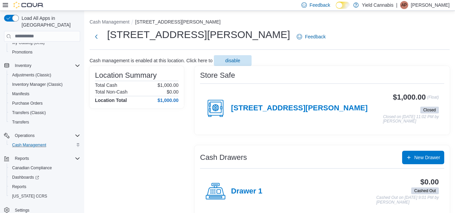 This screenshot has width=455, height=213. What do you see at coordinates (32, 75) in the screenshot?
I see `a: Adjustments (Classic)` at bounding box center [32, 75].